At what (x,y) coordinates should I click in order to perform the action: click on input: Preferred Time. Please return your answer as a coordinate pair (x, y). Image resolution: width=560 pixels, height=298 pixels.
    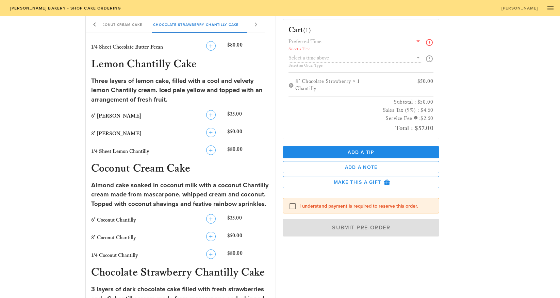
    Looking at the image, I should click on (350, 41).